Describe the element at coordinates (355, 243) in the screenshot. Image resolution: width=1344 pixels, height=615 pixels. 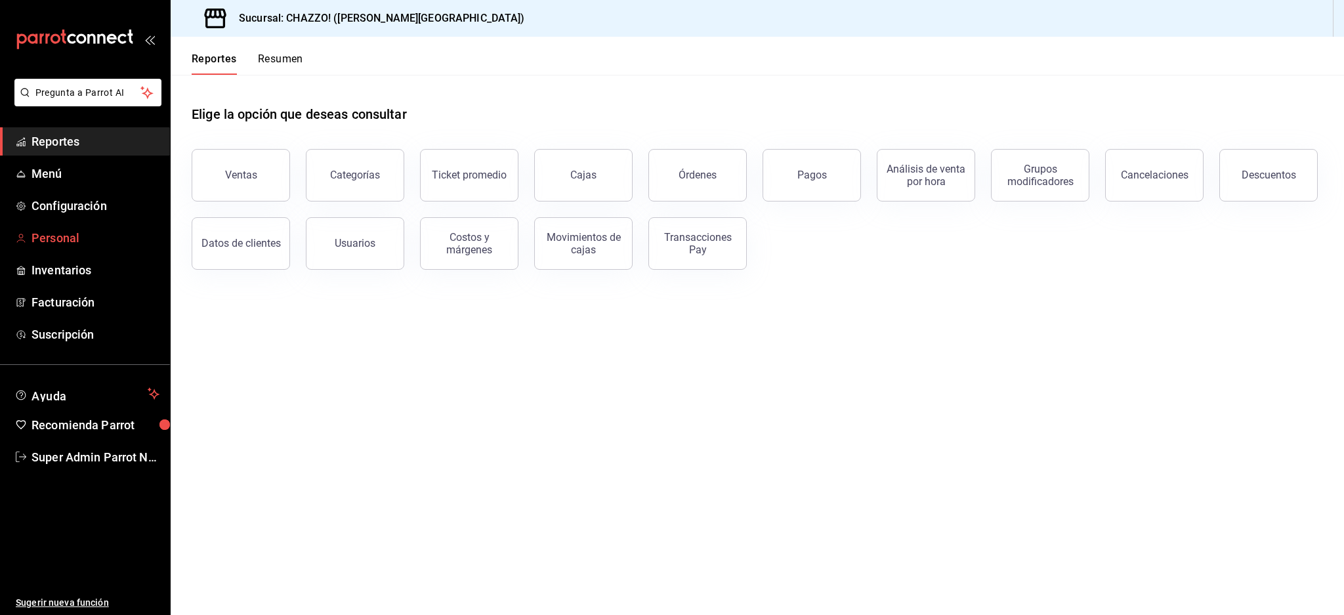
I see `button: Usuarios` at that location.